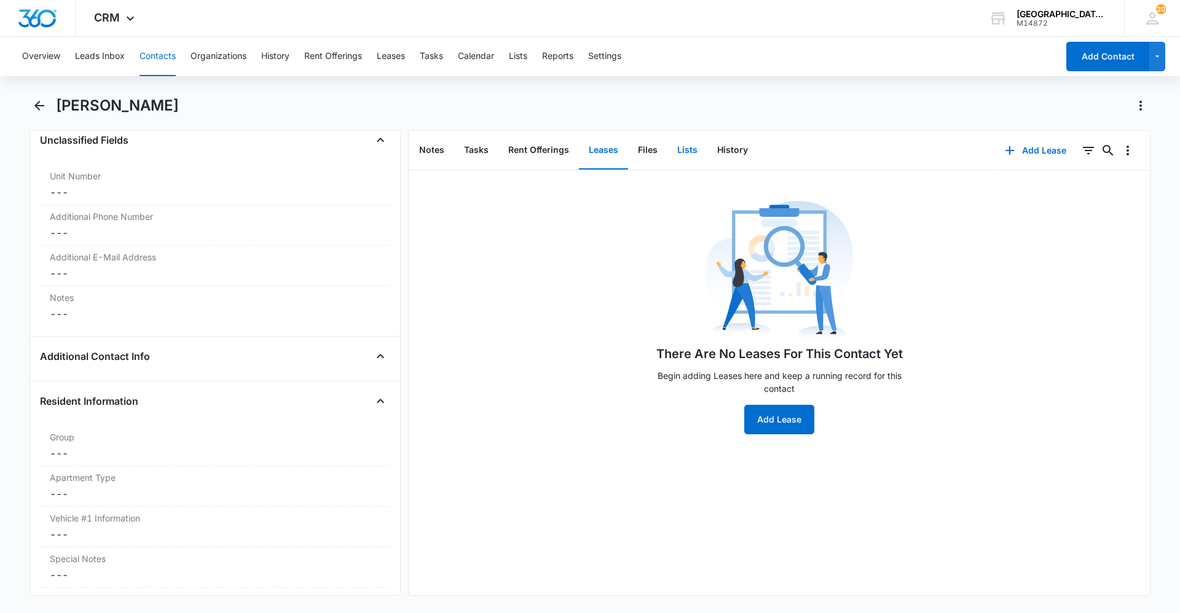 The width and height of the screenshot is (1180, 613). I want to click on div: account name, so click(1061, 14).